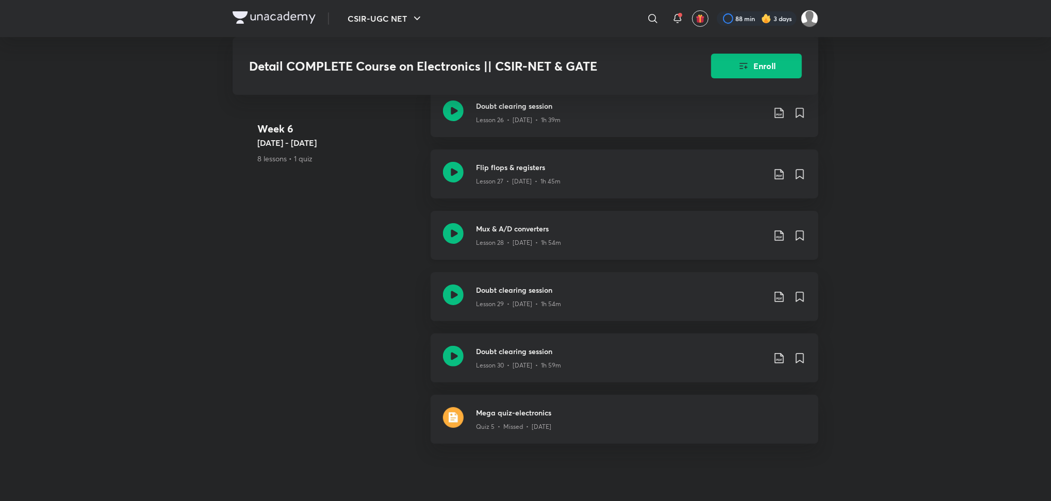 The height and width of the screenshot is (501, 1051). Describe the element at coordinates (451, 66) in the screenshot. I see `h3: Detail COMPLETE Course on Electronics || CSIR-NET & GATE` at that location.